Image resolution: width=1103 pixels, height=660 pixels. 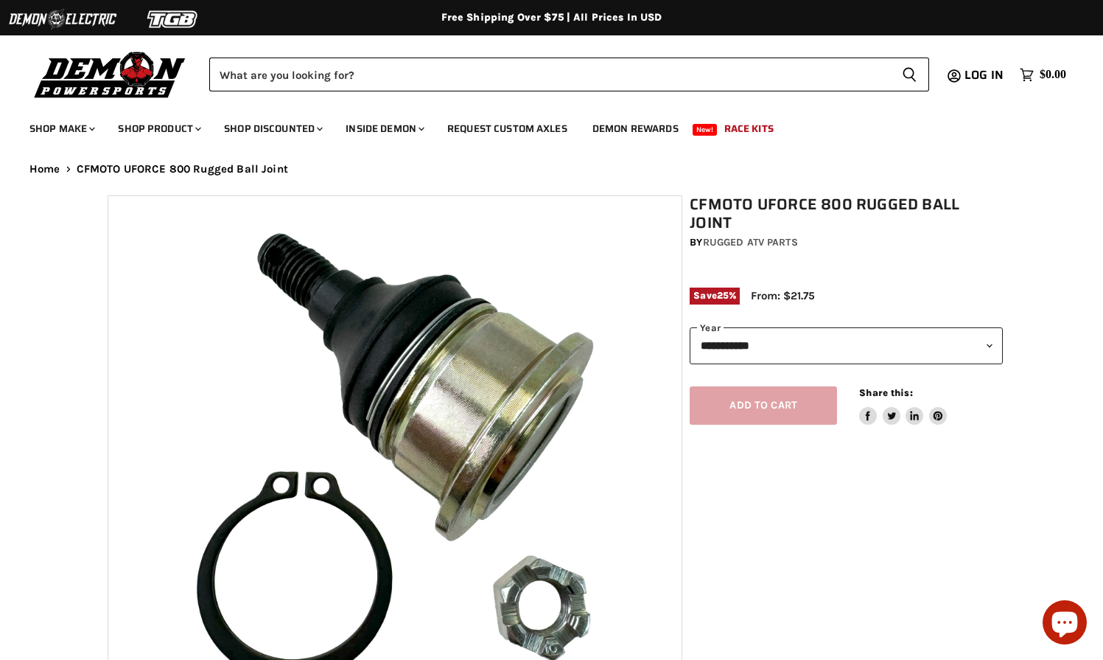 I want to click on span: CFMOTO UFORCE 800 Rugged Ball Joint, so click(x=182, y=169).